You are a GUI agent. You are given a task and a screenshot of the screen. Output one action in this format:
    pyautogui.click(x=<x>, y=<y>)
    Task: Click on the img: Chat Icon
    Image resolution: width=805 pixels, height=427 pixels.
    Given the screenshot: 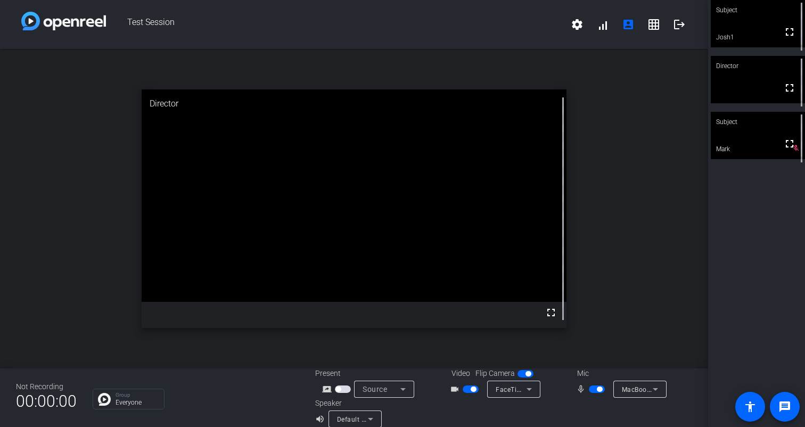 What is the action you would take?
    pyautogui.click(x=104, y=399)
    